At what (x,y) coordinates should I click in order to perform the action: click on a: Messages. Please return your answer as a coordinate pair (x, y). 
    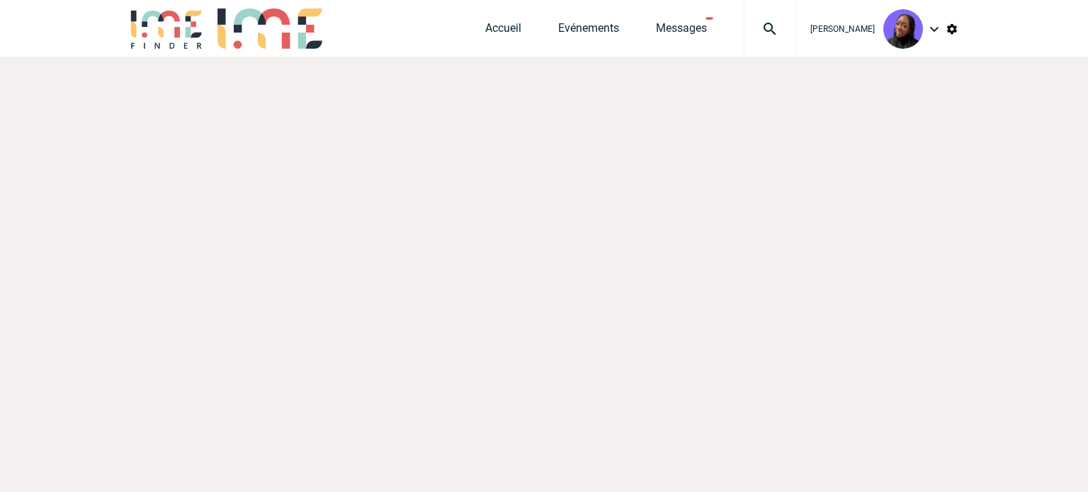
    Looking at the image, I should click on (681, 31).